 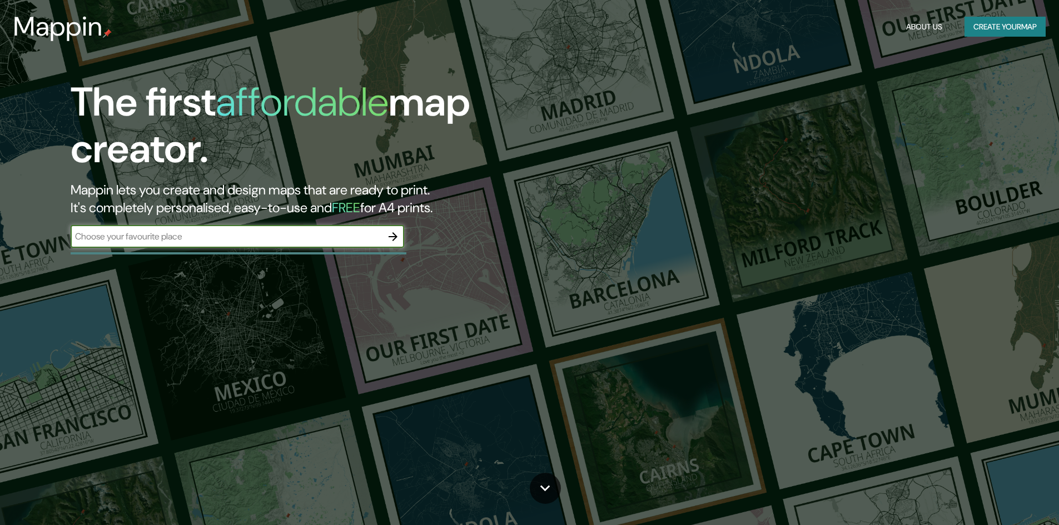 I want to click on h2: Mappin lets you create and design maps that are ready to print. It's completely personalised, eas..., so click(x=335, y=199).